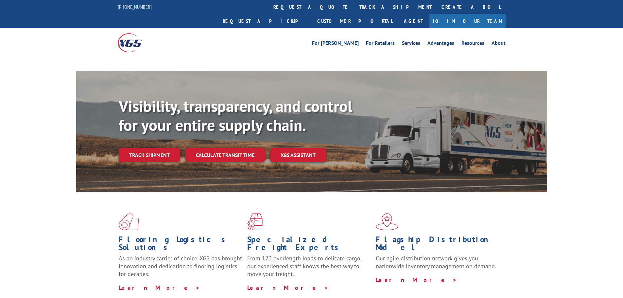 Image resolution: width=623 pixels, height=298 pixels. What do you see at coordinates (387, 222) in the screenshot?
I see `img: xgs-icon-flagship-distribution-model-red` at bounding box center [387, 222].